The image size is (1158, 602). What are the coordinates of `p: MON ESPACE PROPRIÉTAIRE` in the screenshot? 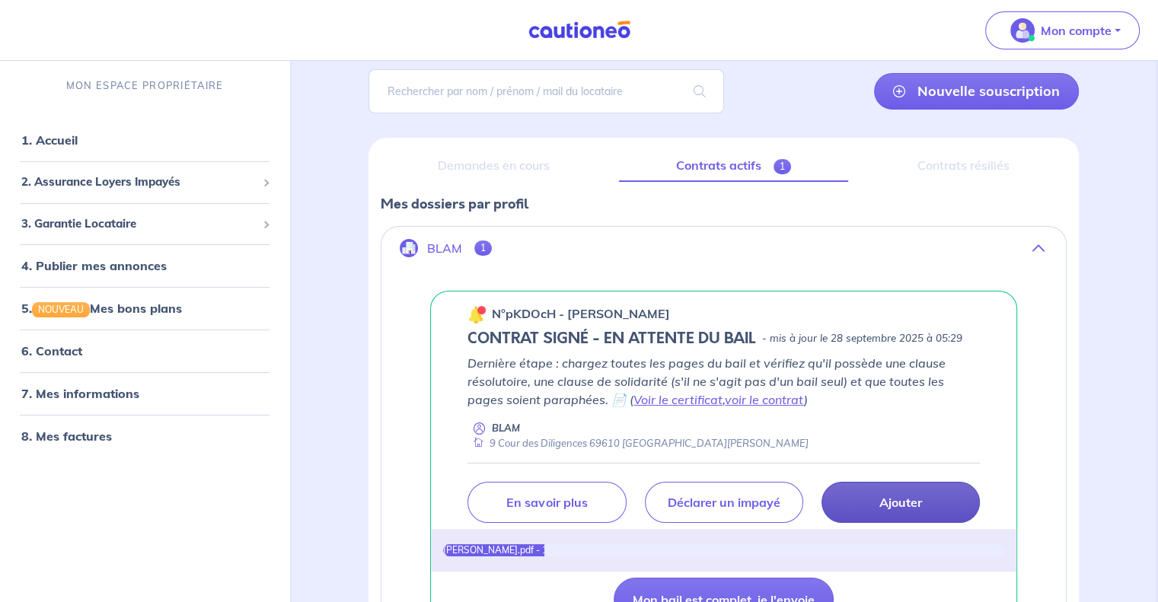 It's located at (145, 85).